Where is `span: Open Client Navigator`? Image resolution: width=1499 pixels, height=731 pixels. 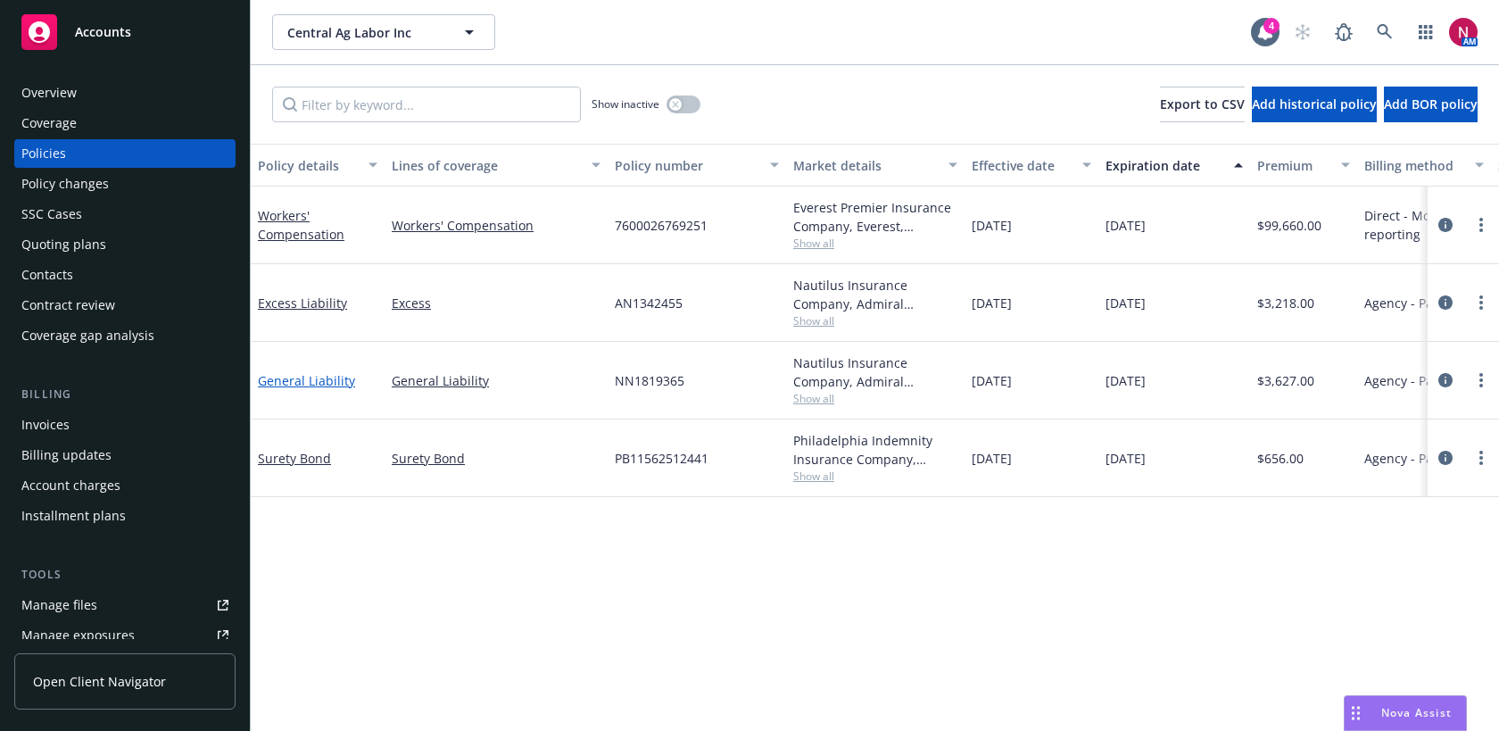 span: Open Client Navigator is located at coordinates (99, 681).